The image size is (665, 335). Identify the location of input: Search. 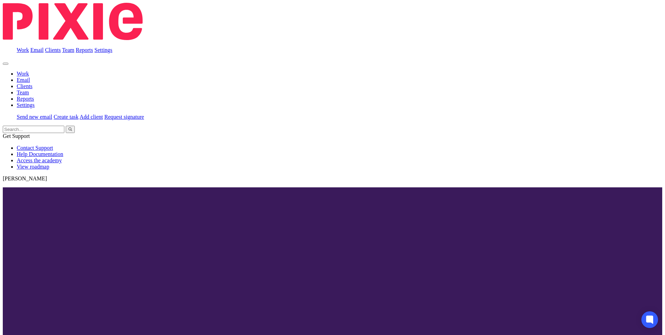
(33, 129).